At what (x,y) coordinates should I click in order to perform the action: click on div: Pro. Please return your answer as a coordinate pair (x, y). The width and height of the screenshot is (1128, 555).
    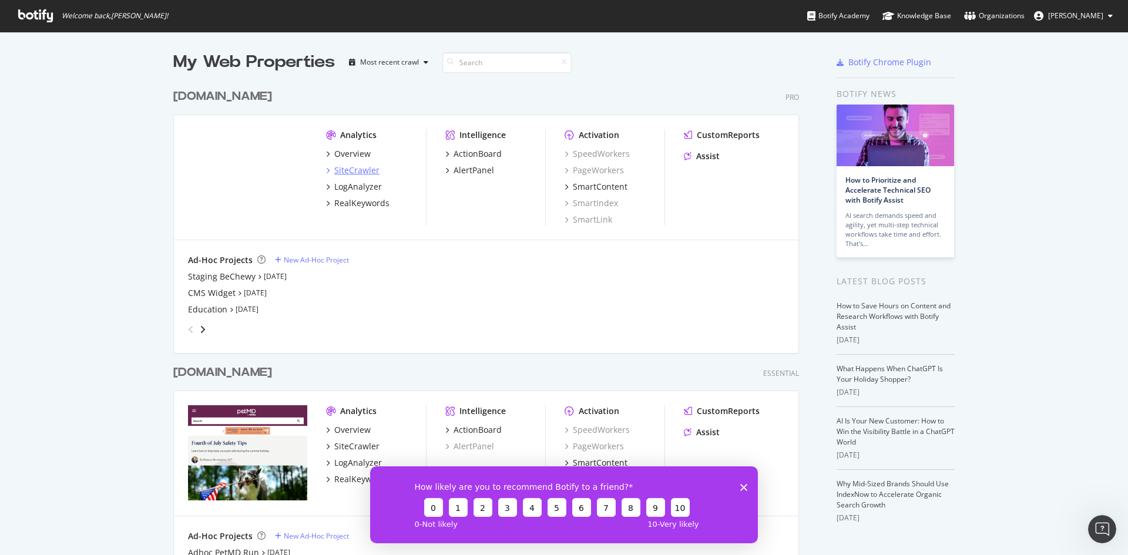
    Looking at the image, I should click on (792, 97).